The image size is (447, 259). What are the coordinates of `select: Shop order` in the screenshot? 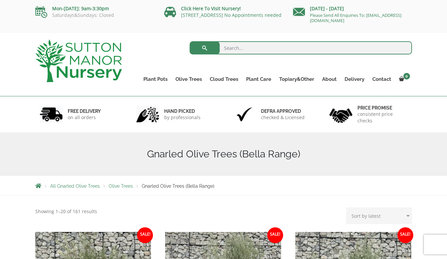 It's located at (379, 216).